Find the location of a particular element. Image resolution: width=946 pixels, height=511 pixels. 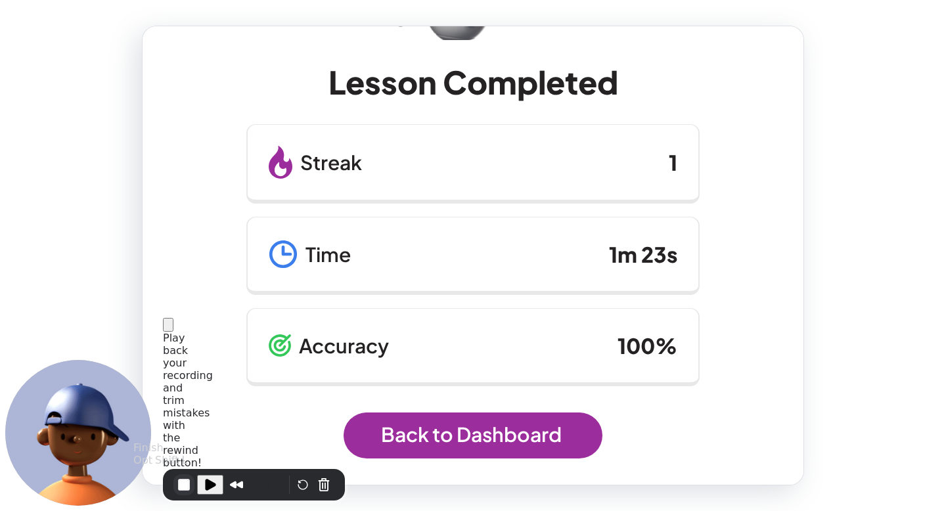

span: 100% is located at coordinates (647, 346).